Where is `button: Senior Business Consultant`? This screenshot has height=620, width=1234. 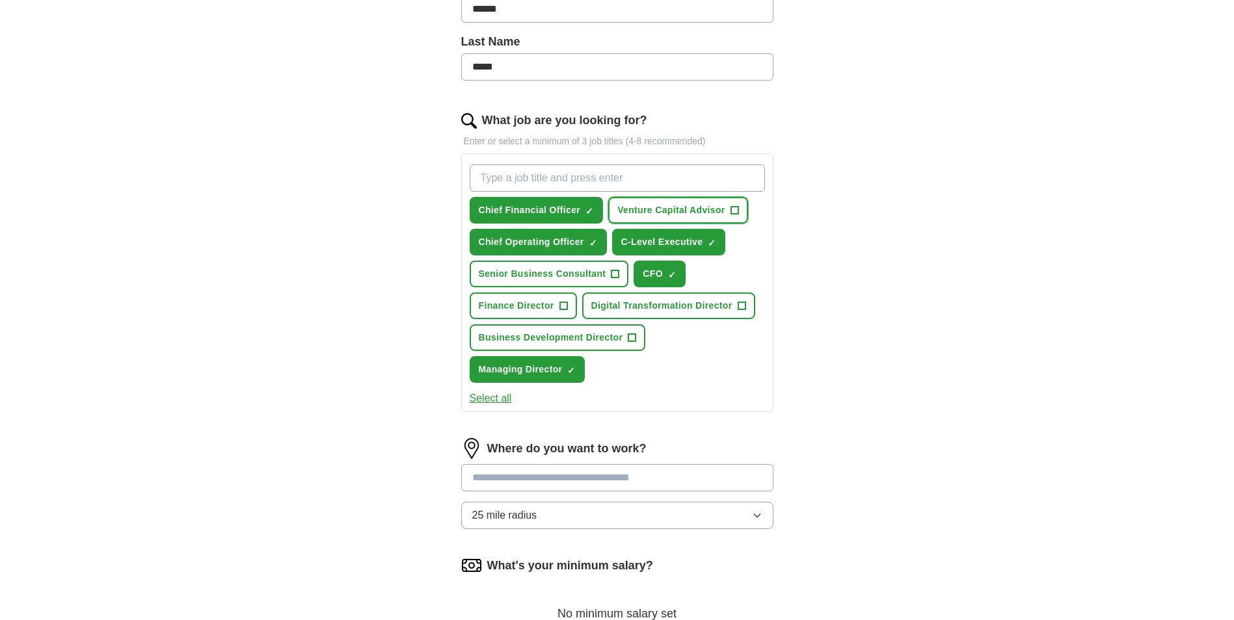
button: Senior Business Consultant is located at coordinates (549, 274).